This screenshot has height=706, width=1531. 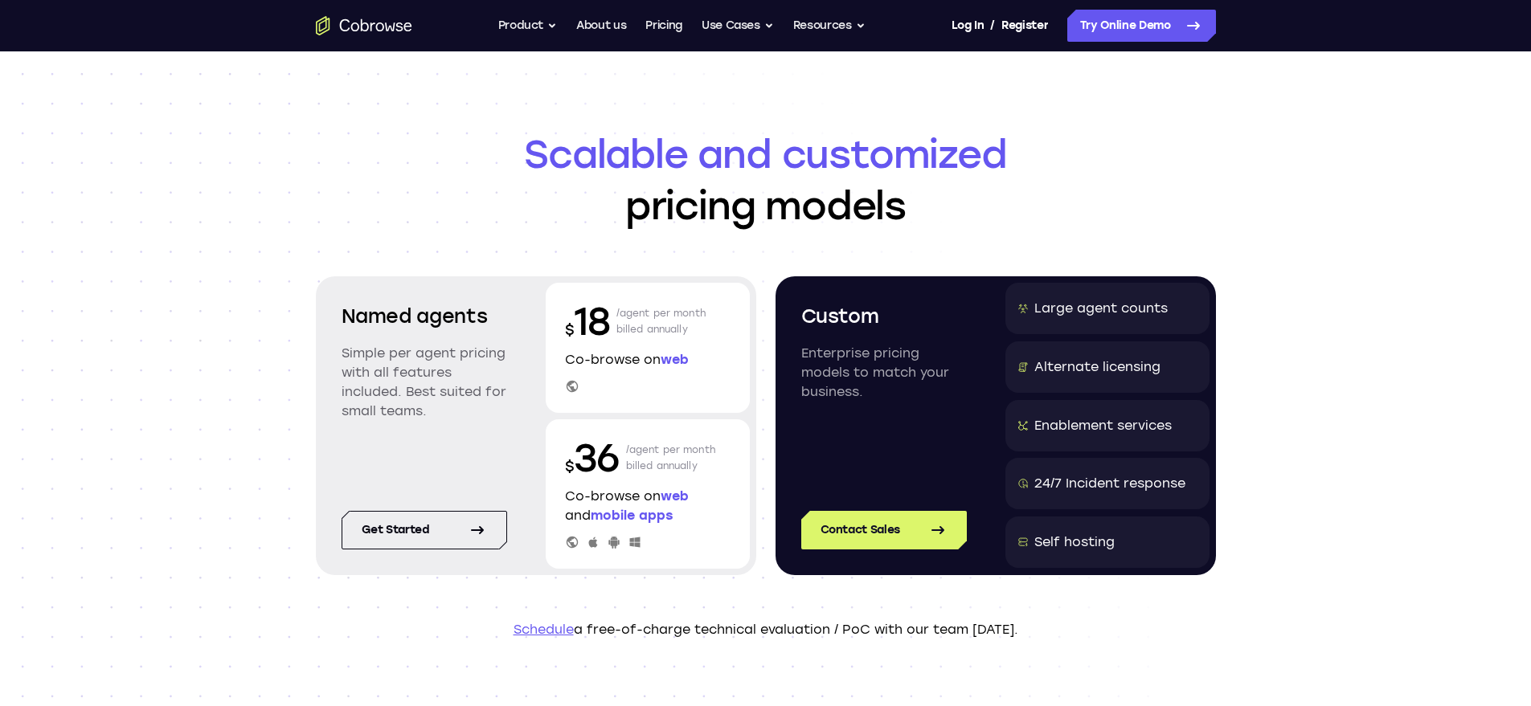 What do you see at coordinates (738, 26) in the screenshot?
I see `button: Use Cases` at bounding box center [738, 26].